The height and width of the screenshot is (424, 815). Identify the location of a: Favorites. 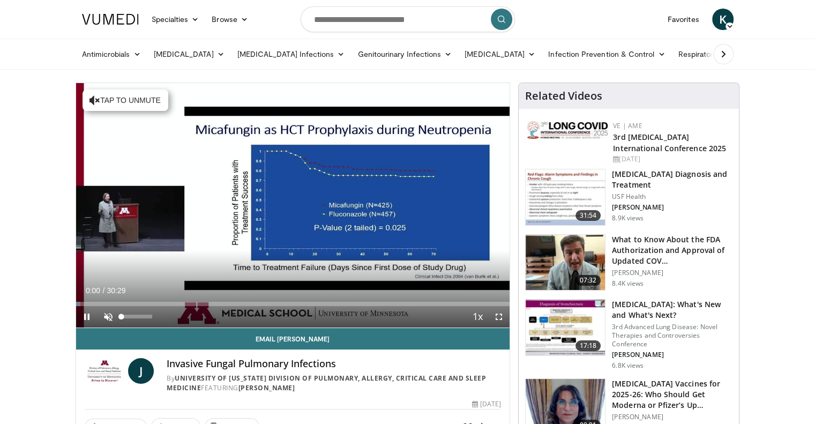
(683, 19).